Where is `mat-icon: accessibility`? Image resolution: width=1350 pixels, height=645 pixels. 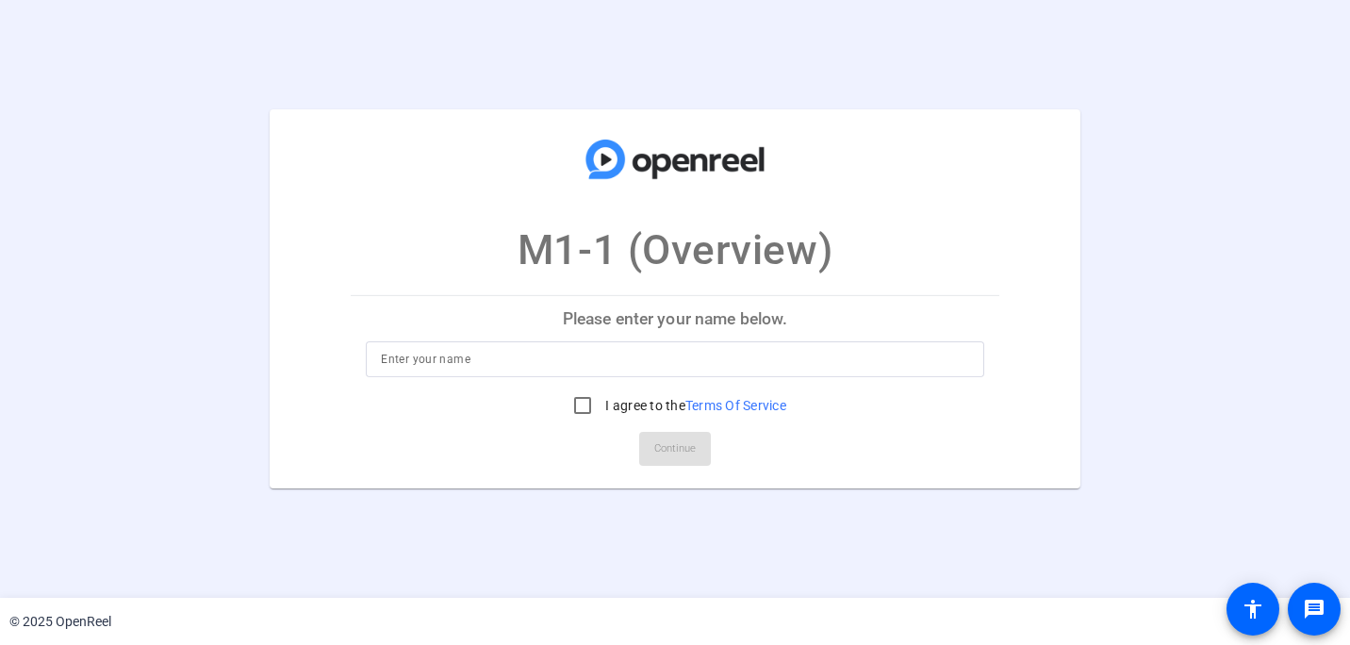
mat-icon: accessibility is located at coordinates (1253, 609).